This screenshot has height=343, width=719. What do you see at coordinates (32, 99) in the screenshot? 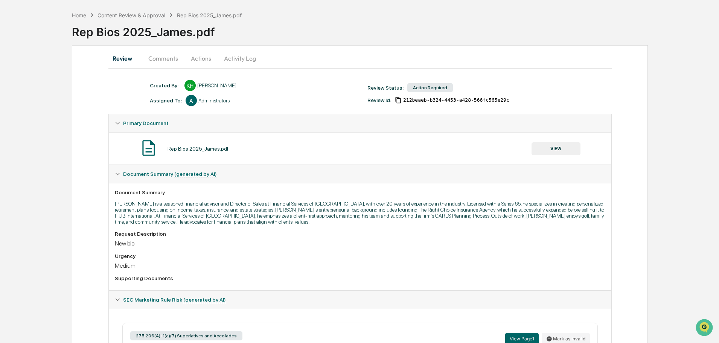
I see `span: Preclearance` at bounding box center [32, 99].